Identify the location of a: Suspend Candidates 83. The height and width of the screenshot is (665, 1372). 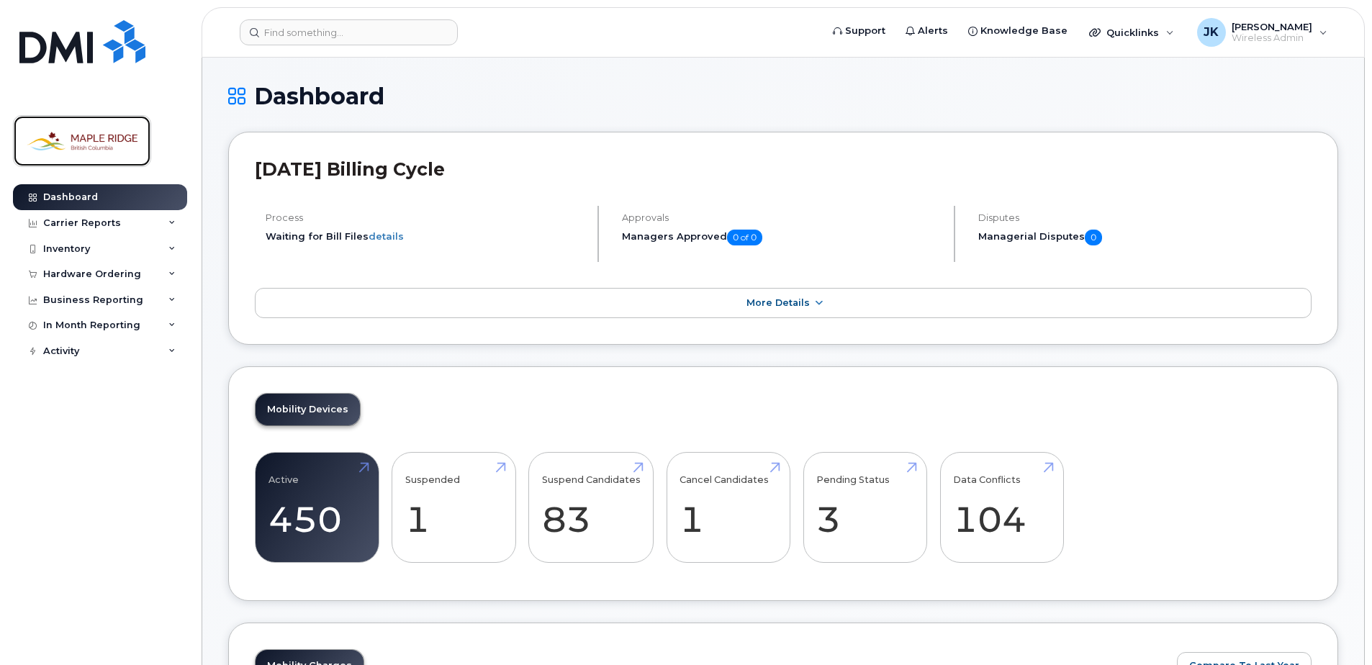
(591, 508).